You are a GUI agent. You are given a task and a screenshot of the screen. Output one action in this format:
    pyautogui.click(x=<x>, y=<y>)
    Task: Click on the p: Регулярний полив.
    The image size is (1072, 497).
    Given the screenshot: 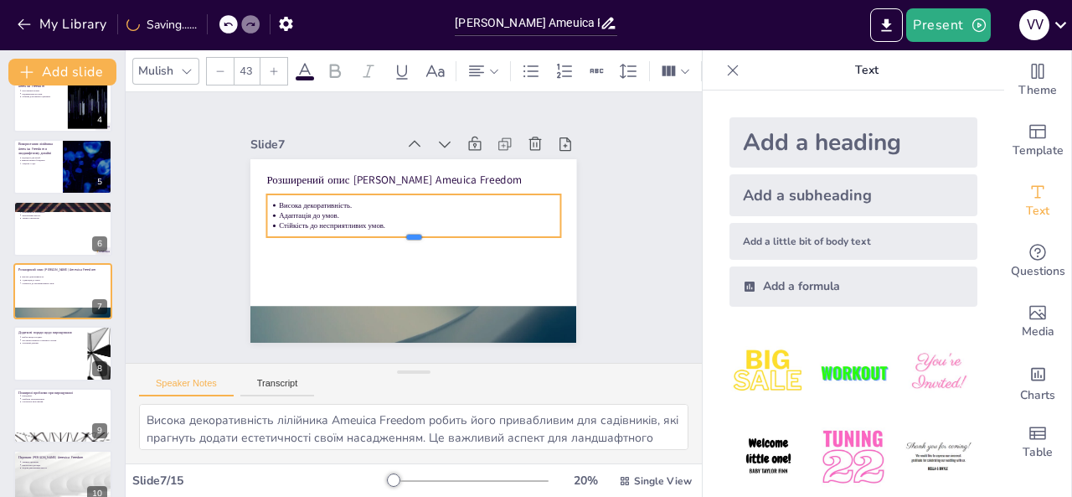 What is the action you would take?
    pyautogui.click(x=42, y=91)
    